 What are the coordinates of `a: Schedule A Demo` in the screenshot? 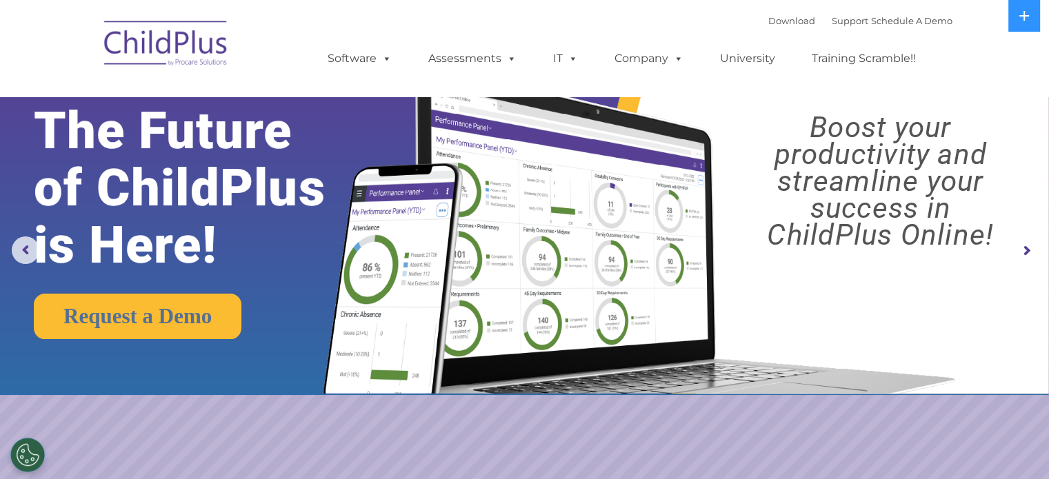 It's located at (912, 21).